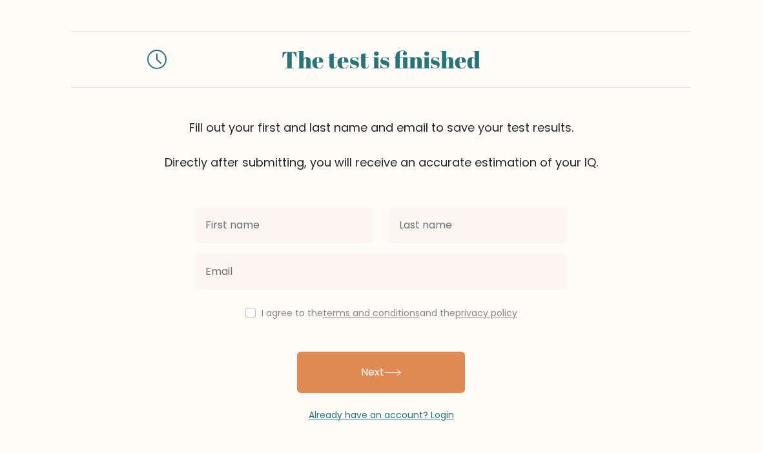  Describe the element at coordinates (381, 145) in the screenshot. I see `div: Fill out your first and last name and email to save your test results. Directly after submitting,...` at that location.